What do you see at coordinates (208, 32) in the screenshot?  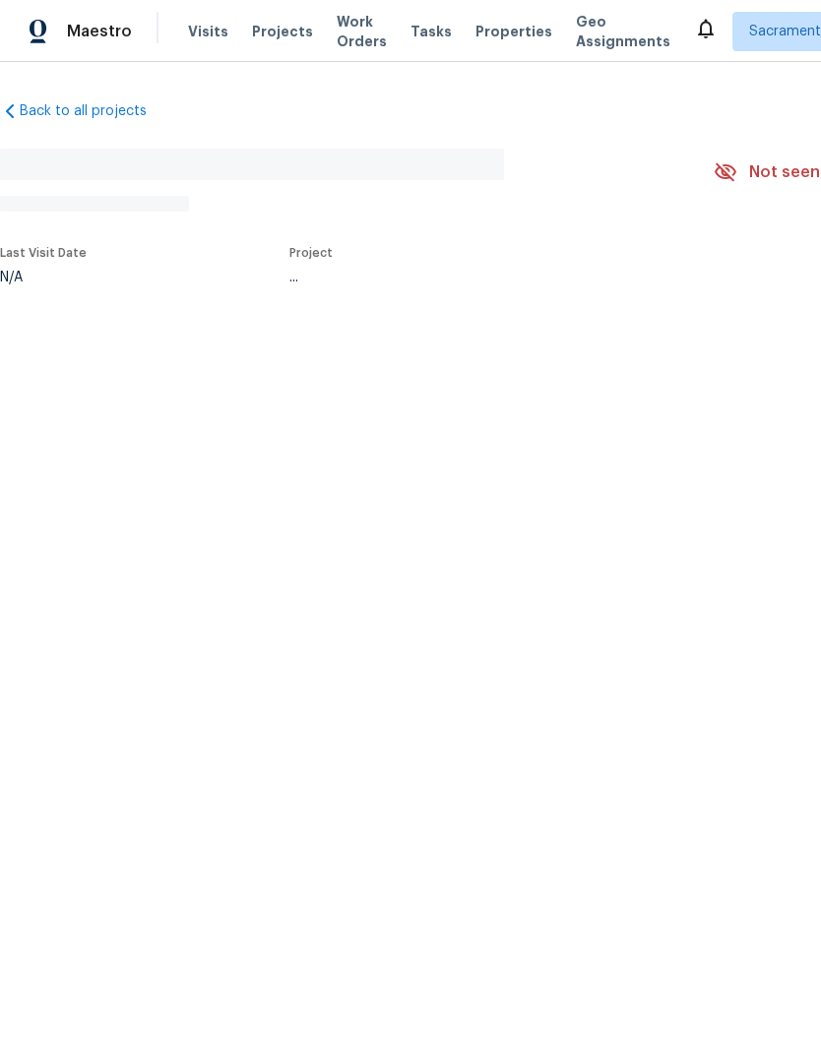 I see `span: Visits` at bounding box center [208, 32].